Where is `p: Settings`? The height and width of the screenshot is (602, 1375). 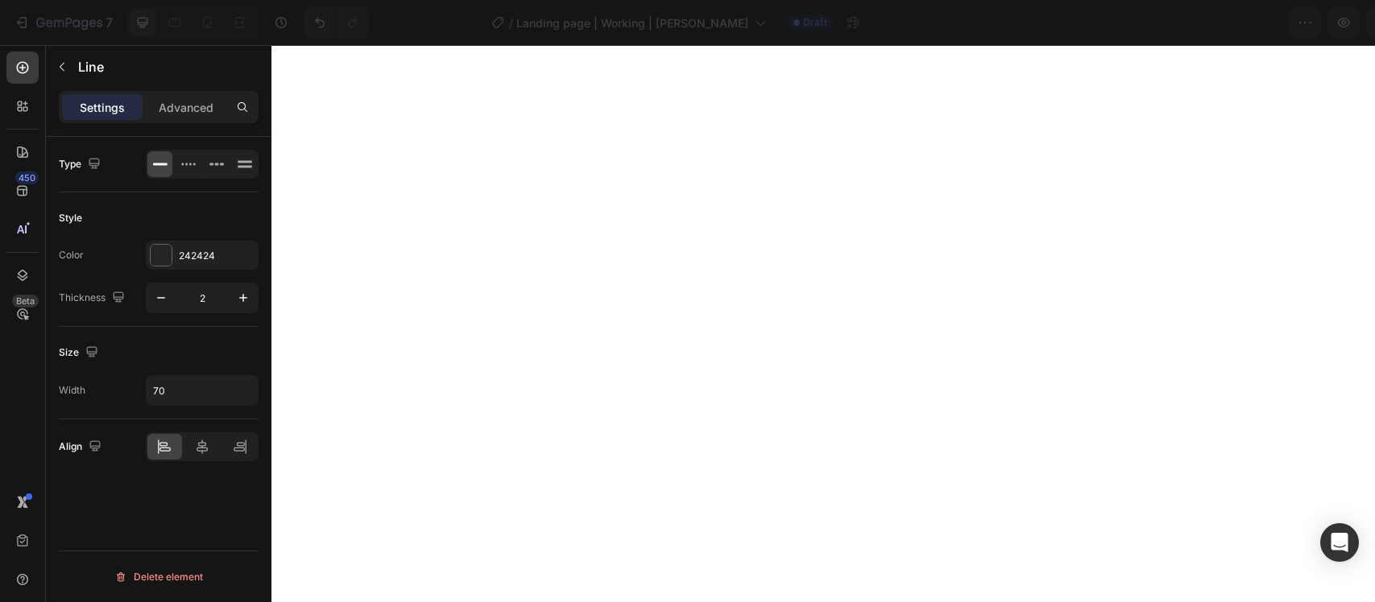
p: Settings is located at coordinates (102, 107).